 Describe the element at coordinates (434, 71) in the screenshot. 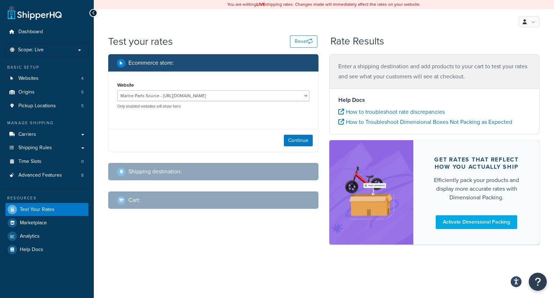

I see `p: Enter a shipping destination and add products to your cart to test your rates and see what your c...` at that location.